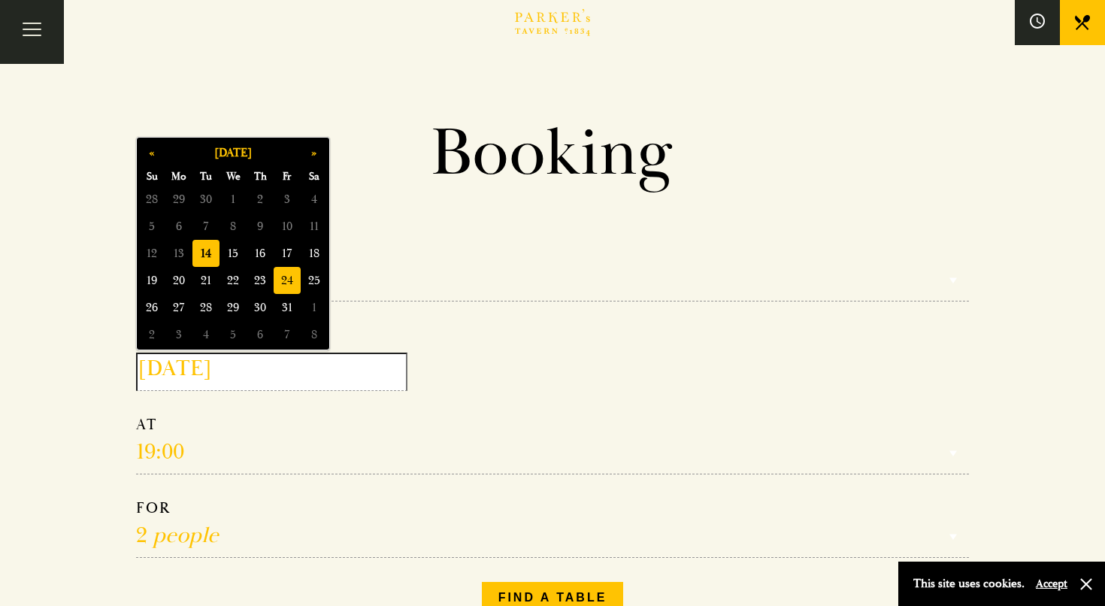 This screenshot has width=1105, height=606. Describe the element at coordinates (233, 253) in the screenshot. I see `span: 15` at that location.